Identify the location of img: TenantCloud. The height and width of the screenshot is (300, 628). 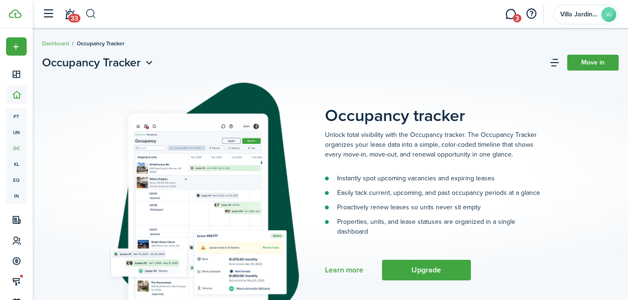
(15, 14).